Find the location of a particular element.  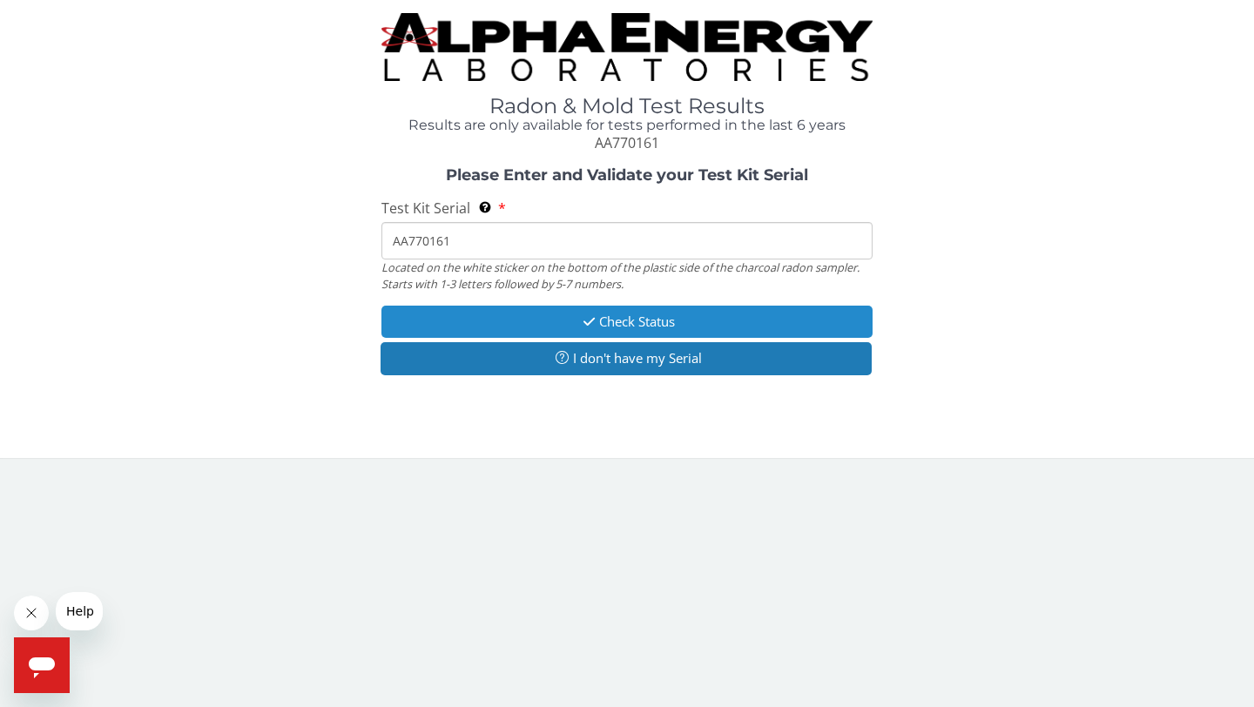

span: AA770161 is located at coordinates (627, 143).